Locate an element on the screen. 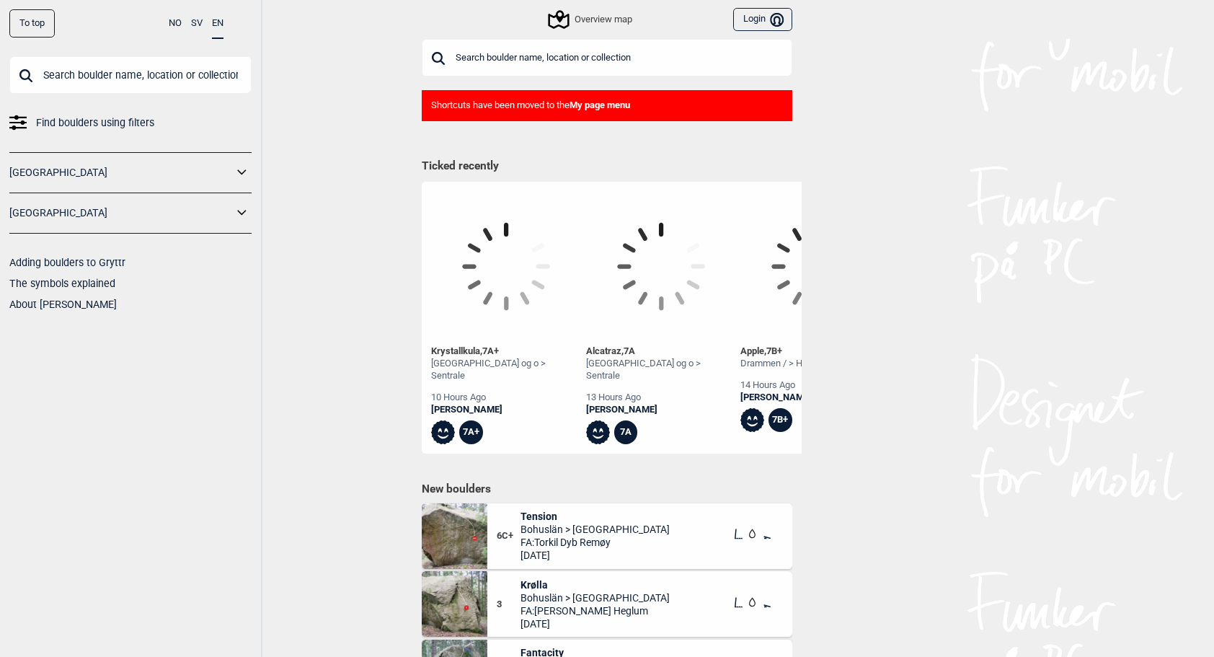 The height and width of the screenshot is (657, 1214). a: The symbols explained is located at coordinates (62, 283).